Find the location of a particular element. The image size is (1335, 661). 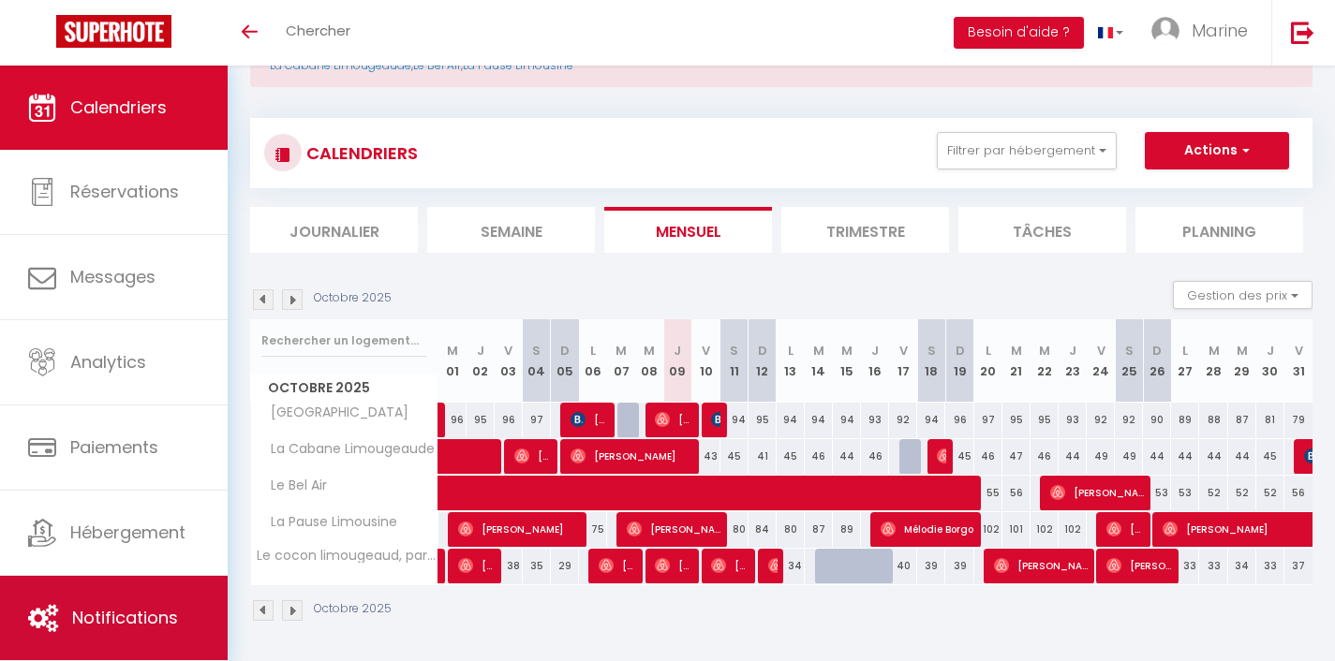

img: Super Booking is located at coordinates (113, 31).